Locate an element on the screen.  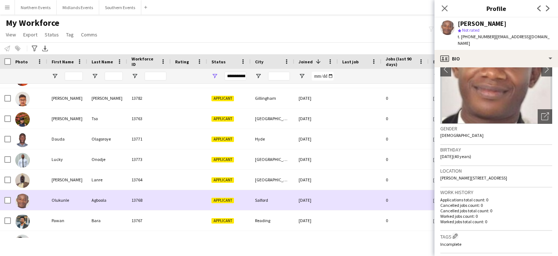
span: View is located at coordinates (11, 35).